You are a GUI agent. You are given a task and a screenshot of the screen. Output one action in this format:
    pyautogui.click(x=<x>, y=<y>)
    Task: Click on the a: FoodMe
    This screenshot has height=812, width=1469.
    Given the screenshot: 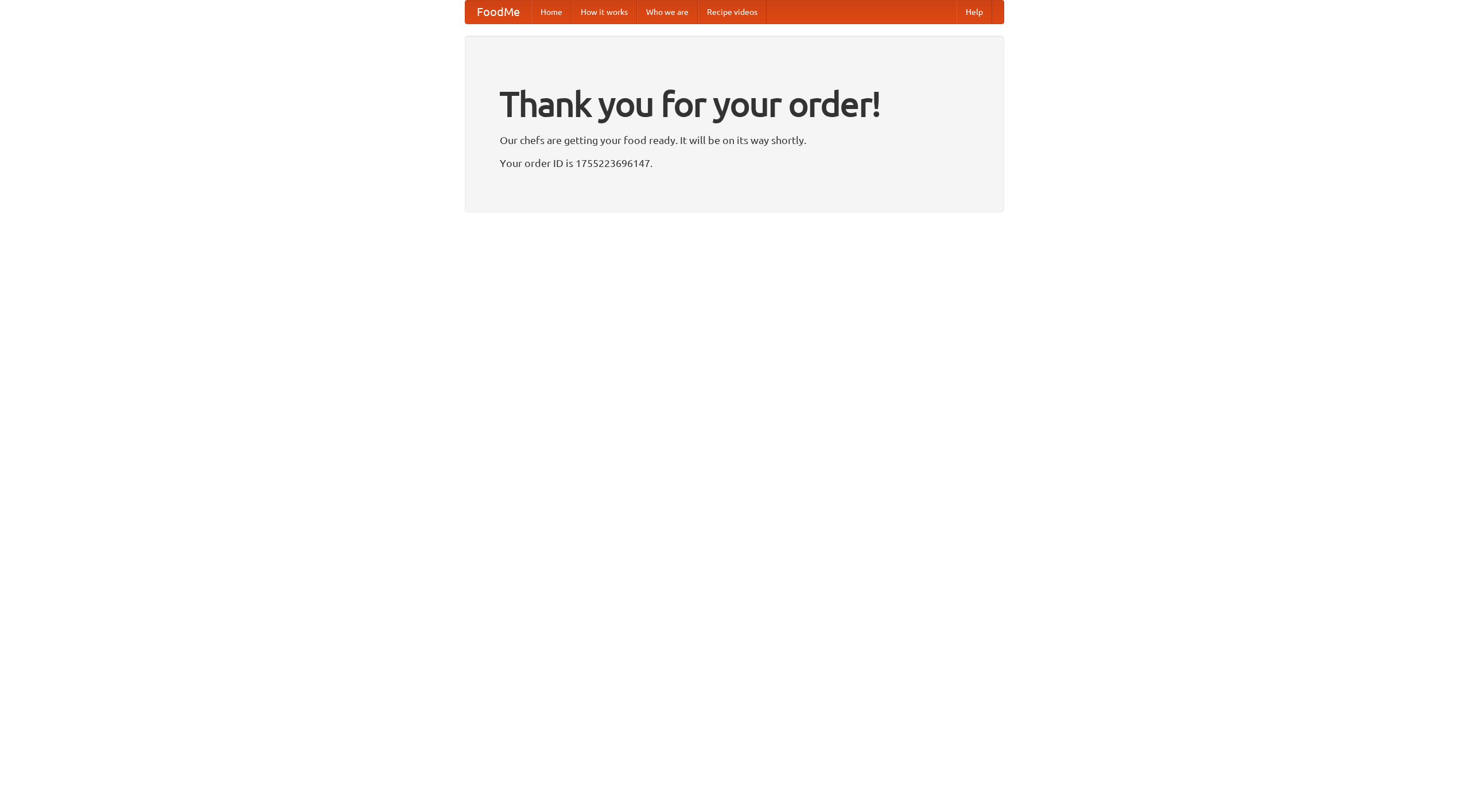 What is the action you would take?
    pyautogui.click(x=498, y=12)
    